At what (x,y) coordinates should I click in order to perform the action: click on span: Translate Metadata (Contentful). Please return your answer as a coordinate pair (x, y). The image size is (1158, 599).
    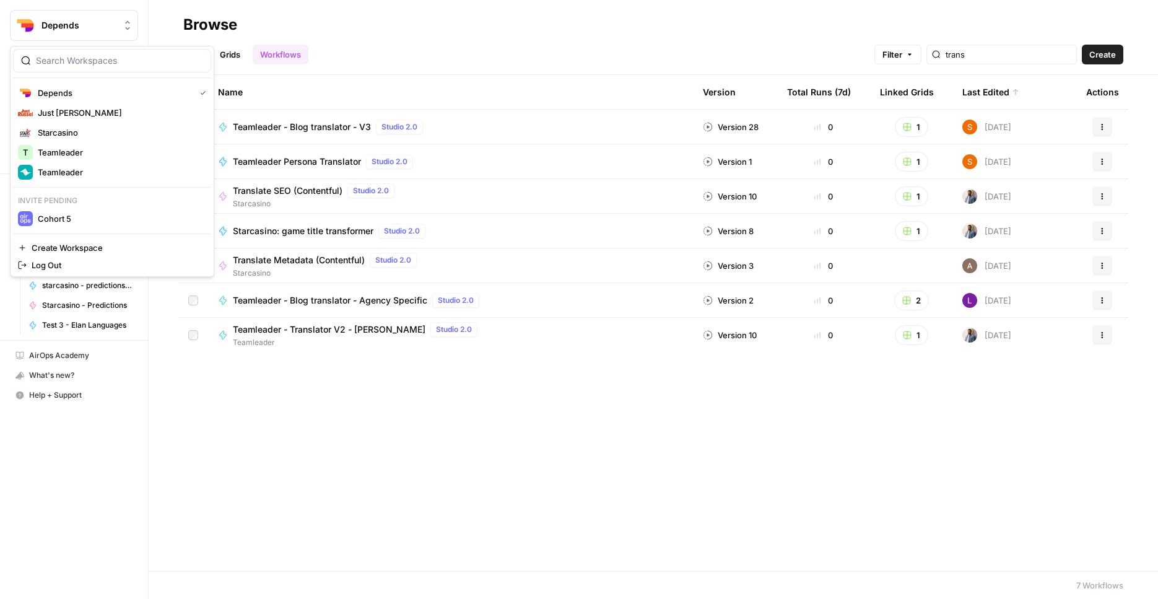
    Looking at the image, I should click on (299, 260).